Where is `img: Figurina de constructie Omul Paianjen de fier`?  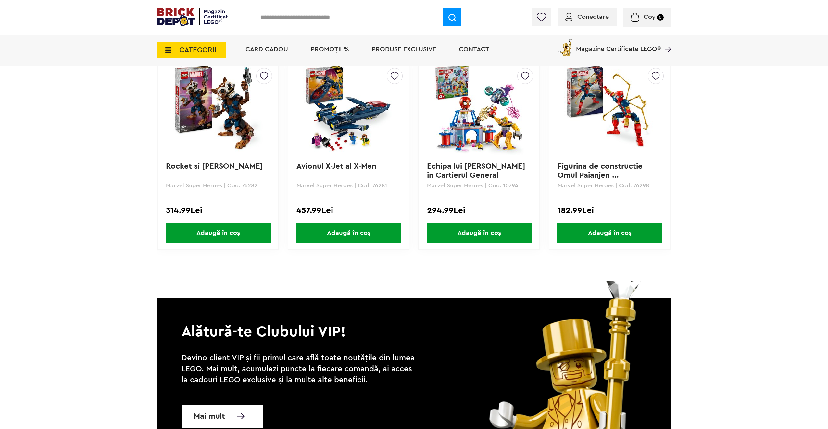
img: Figurina de constructie Omul Paianjen de fier is located at coordinates (610, 109).